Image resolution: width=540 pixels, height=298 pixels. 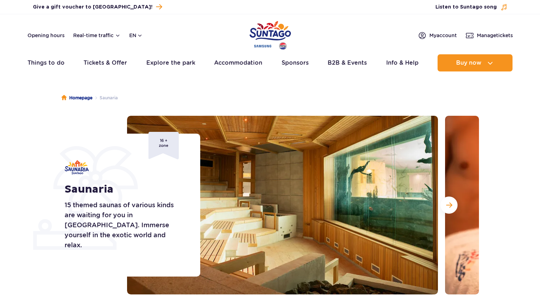 What do you see at coordinates (77, 98) in the screenshot?
I see `a: Homepage` at bounding box center [77, 98].